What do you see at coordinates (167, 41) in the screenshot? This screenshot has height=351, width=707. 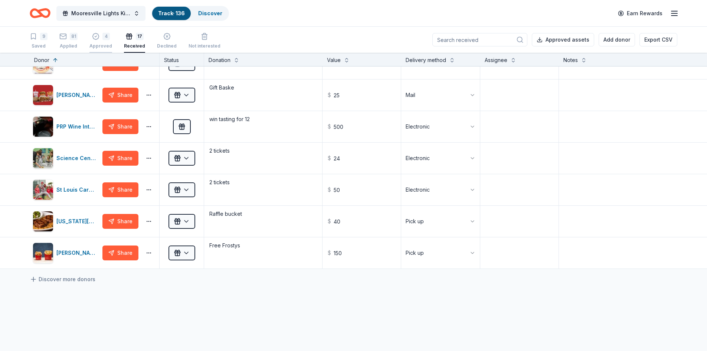 I see `button: Declined` at bounding box center [167, 41].